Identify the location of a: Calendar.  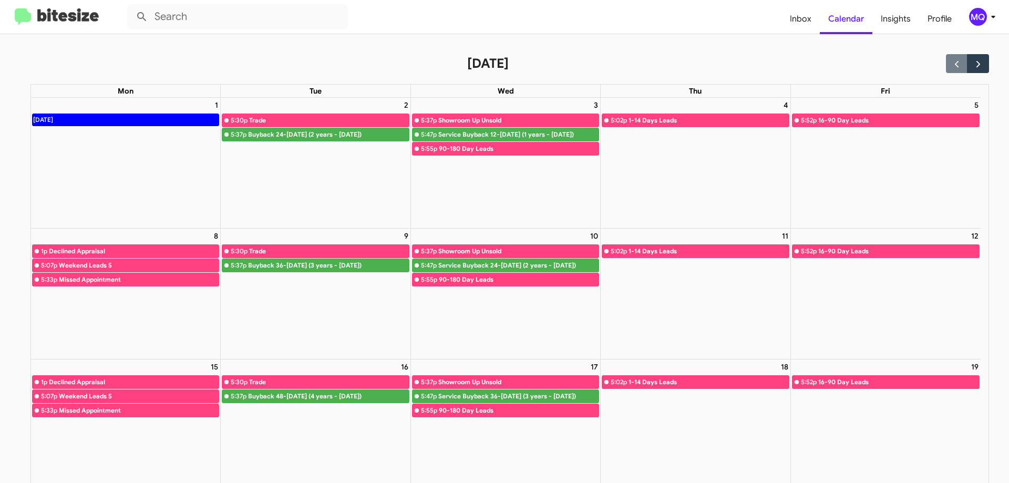
(846, 19).